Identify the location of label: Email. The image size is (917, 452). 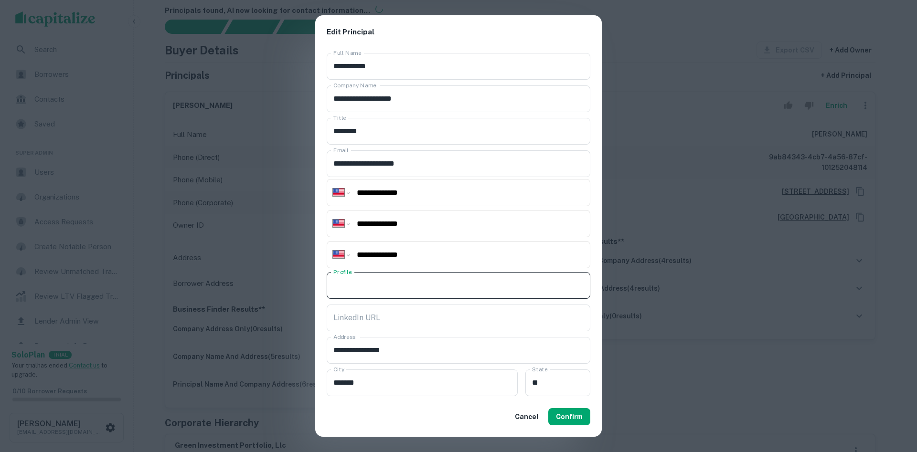
(341, 150).